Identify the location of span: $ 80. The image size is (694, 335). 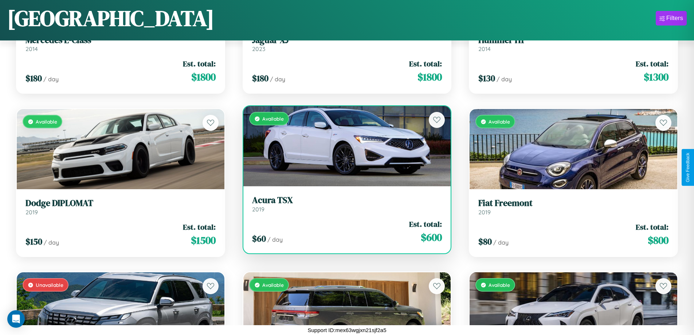
(485, 241).